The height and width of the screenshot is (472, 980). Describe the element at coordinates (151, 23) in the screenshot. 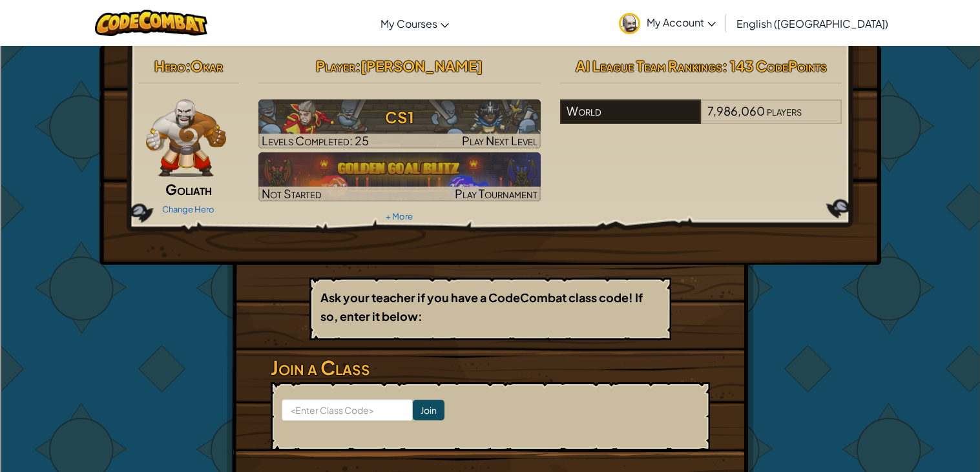

I see `a: CodeCombat logo` at that location.